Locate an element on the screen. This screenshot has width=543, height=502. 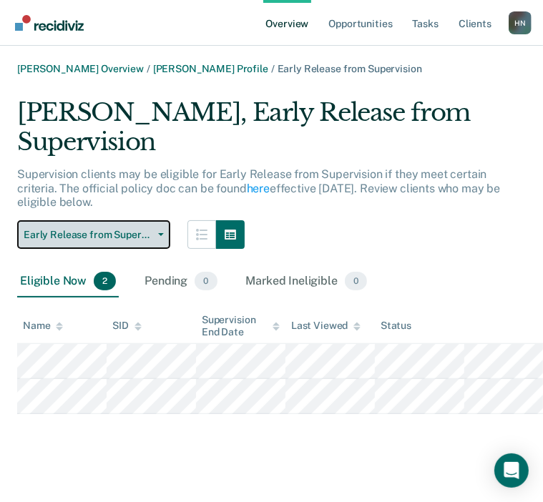
div: Last Viewed is located at coordinates (325, 325).